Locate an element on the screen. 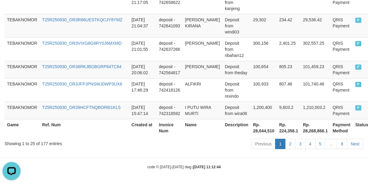 The width and height of the screenshot is (368, 185). td: Deposit from windi03 is located at coordinates (236, 26).